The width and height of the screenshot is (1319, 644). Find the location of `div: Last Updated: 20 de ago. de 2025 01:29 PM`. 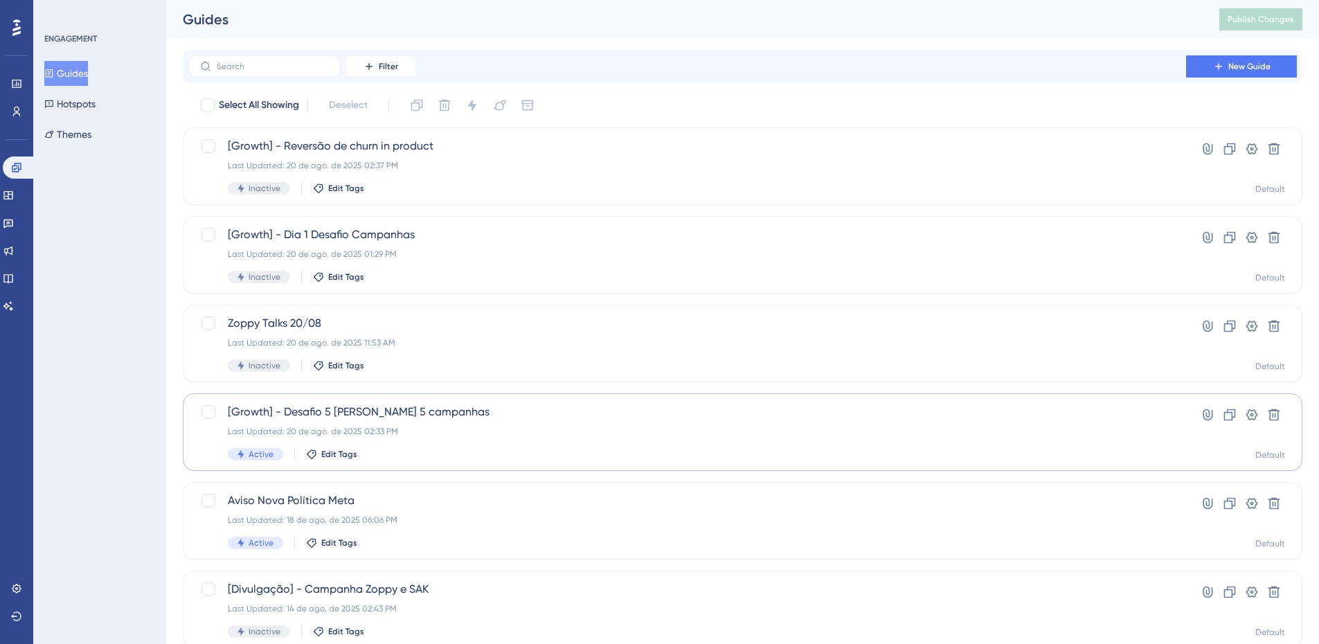

div: Last Updated: 20 de ago. de 2025 01:29 PM is located at coordinates (687, 254).